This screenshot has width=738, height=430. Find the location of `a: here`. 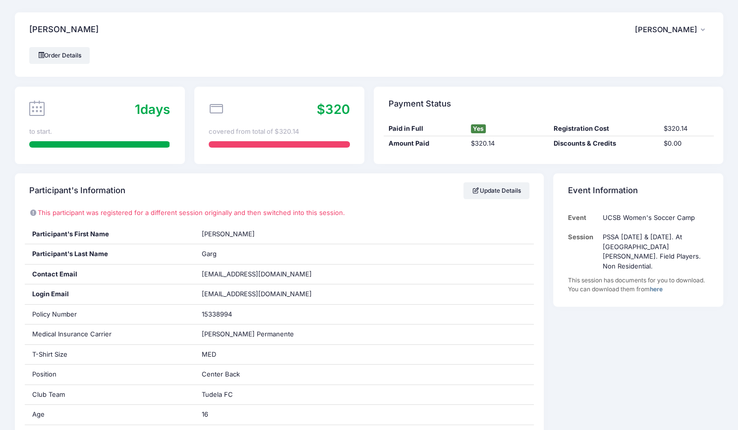

a: here is located at coordinates (656, 289).